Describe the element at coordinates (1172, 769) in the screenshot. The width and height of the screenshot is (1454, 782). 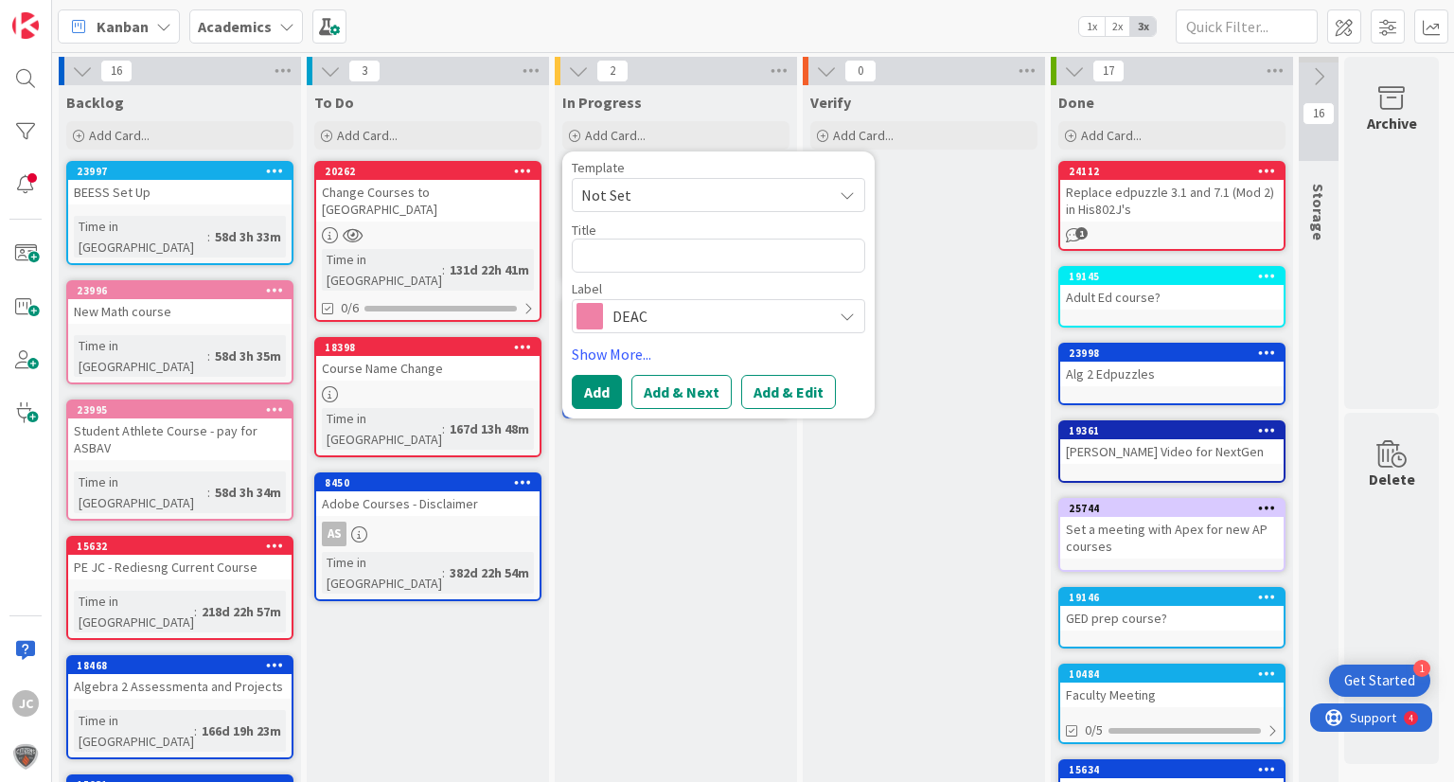
I see `div: 15634` at that location.